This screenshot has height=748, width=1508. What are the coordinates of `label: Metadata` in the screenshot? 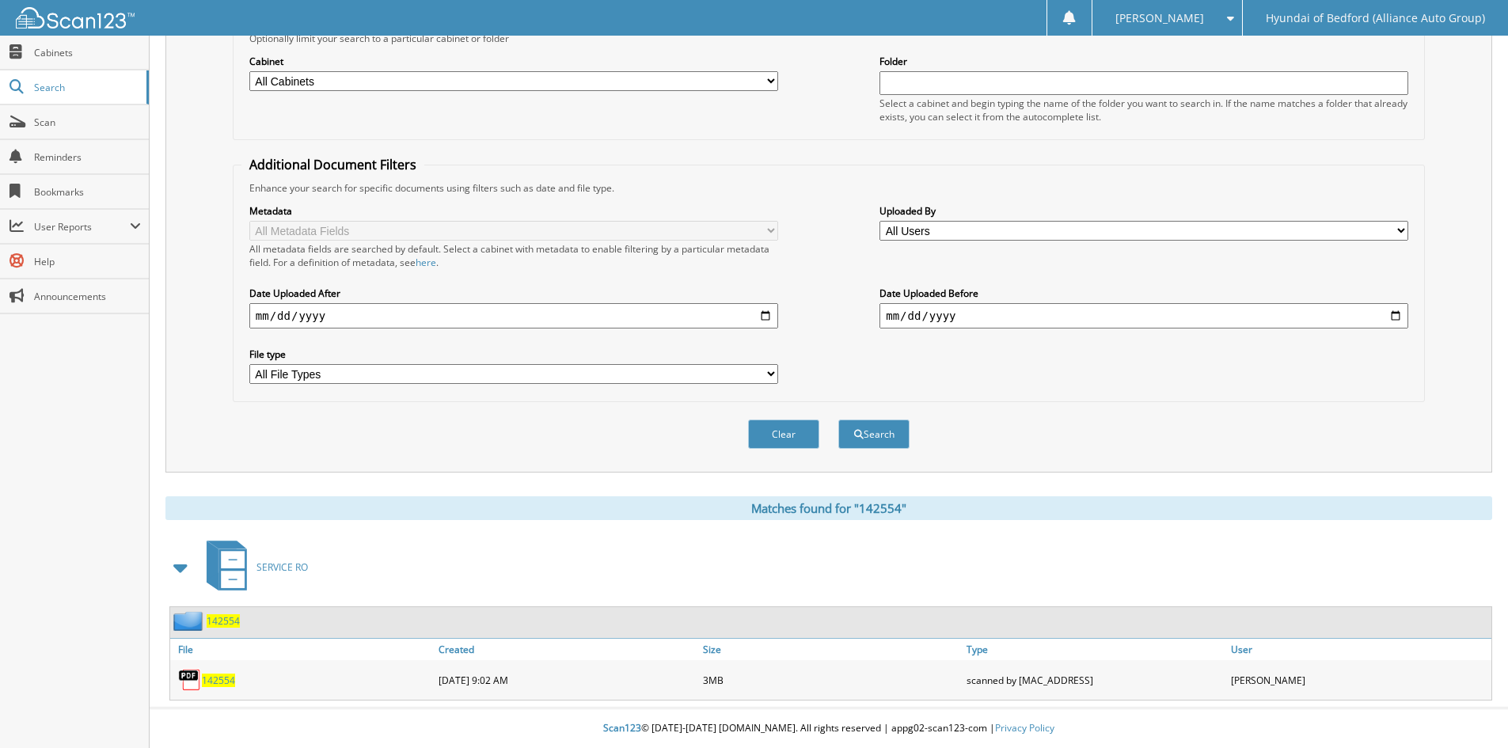 It's located at (514, 211).